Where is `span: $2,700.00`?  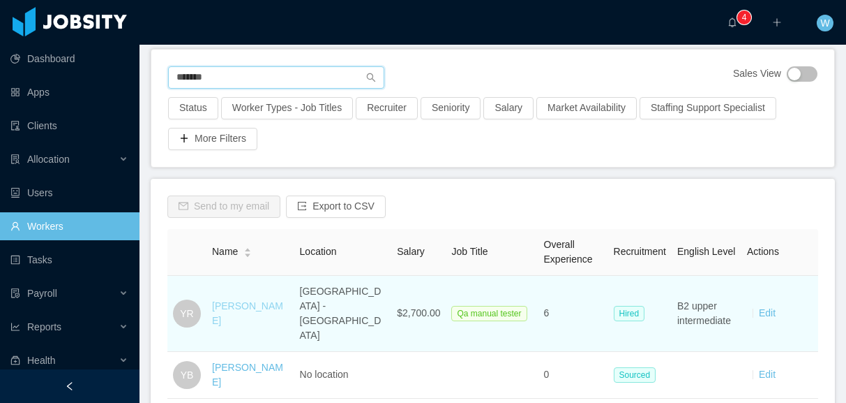
span: $2,700.00 is located at coordinates (419, 313).